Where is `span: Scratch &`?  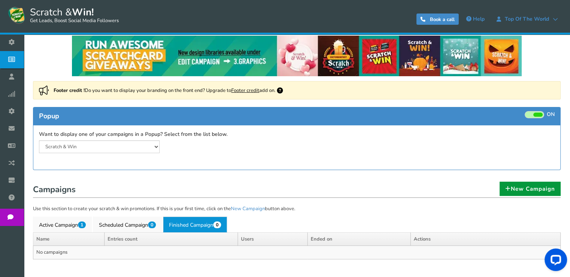 span: Scratch & is located at coordinates (72, 15).